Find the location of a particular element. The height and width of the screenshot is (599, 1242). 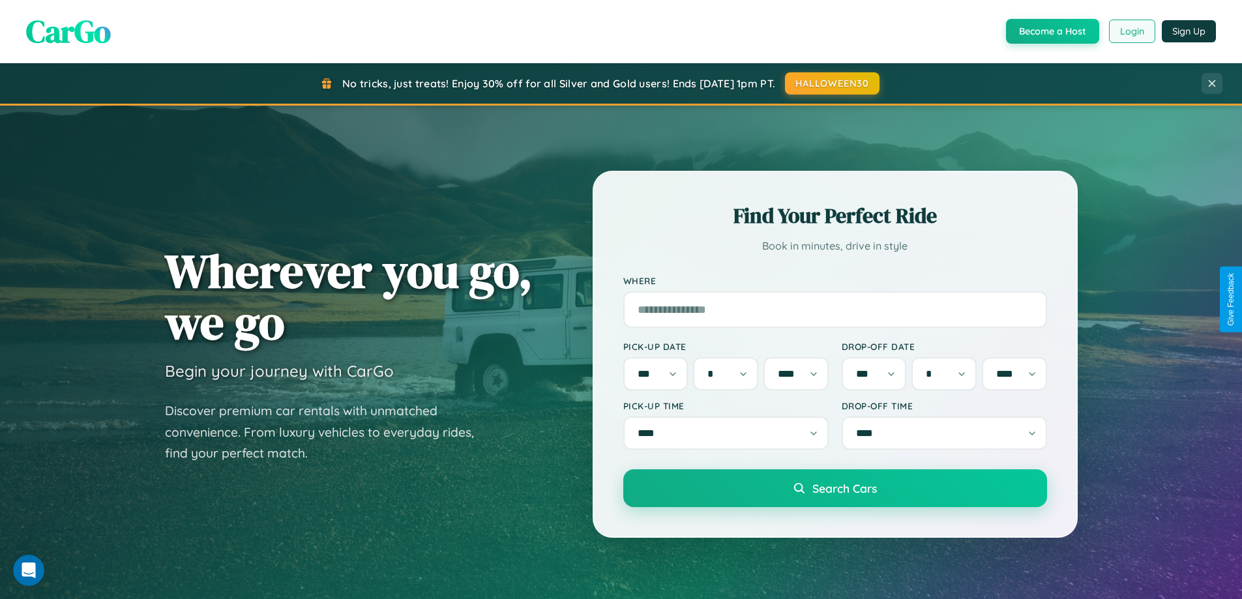

h1: Wherever you go, we go is located at coordinates (349, 297).